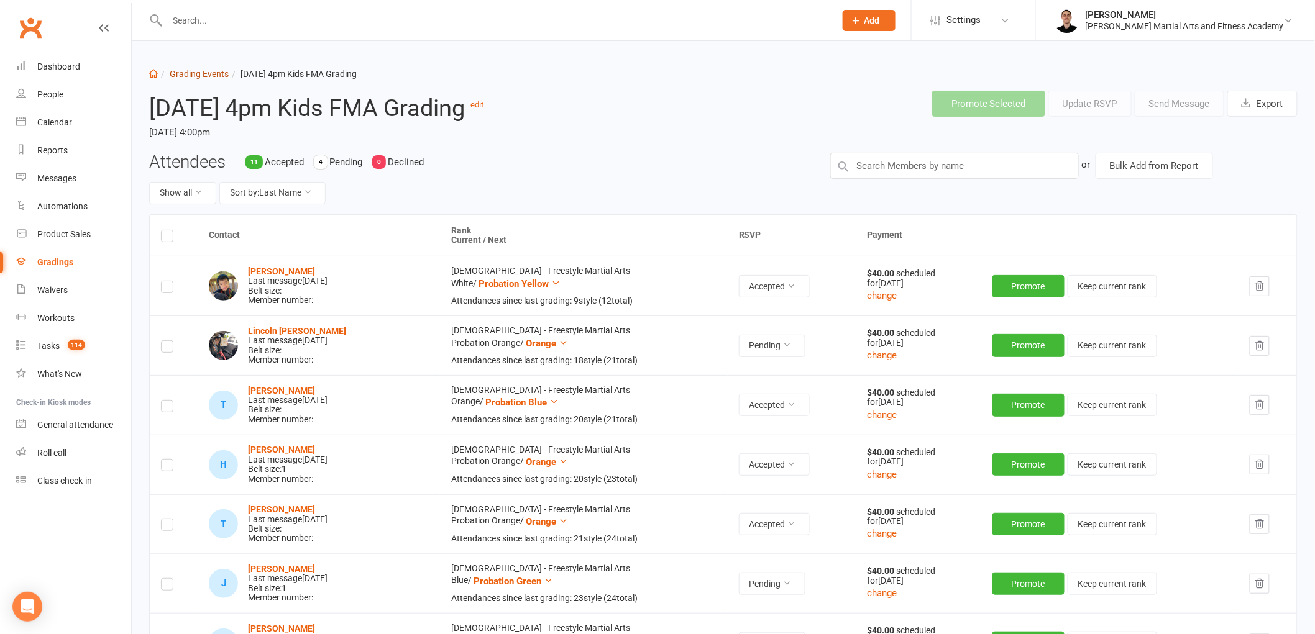 The image size is (1315, 634). I want to click on a: Tasks 114, so click(73, 346).